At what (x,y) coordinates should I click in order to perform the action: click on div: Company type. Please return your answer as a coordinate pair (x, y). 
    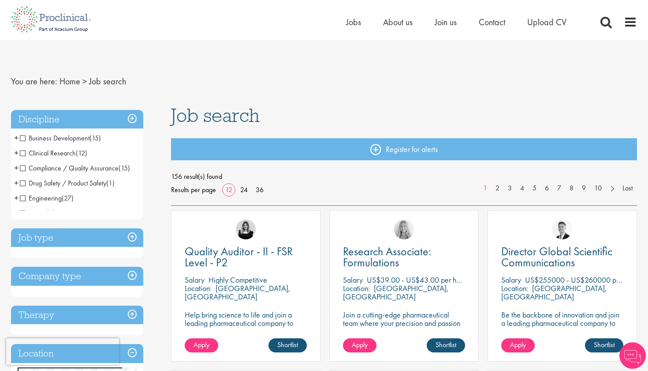
    Looking at the image, I should click on (77, 276).